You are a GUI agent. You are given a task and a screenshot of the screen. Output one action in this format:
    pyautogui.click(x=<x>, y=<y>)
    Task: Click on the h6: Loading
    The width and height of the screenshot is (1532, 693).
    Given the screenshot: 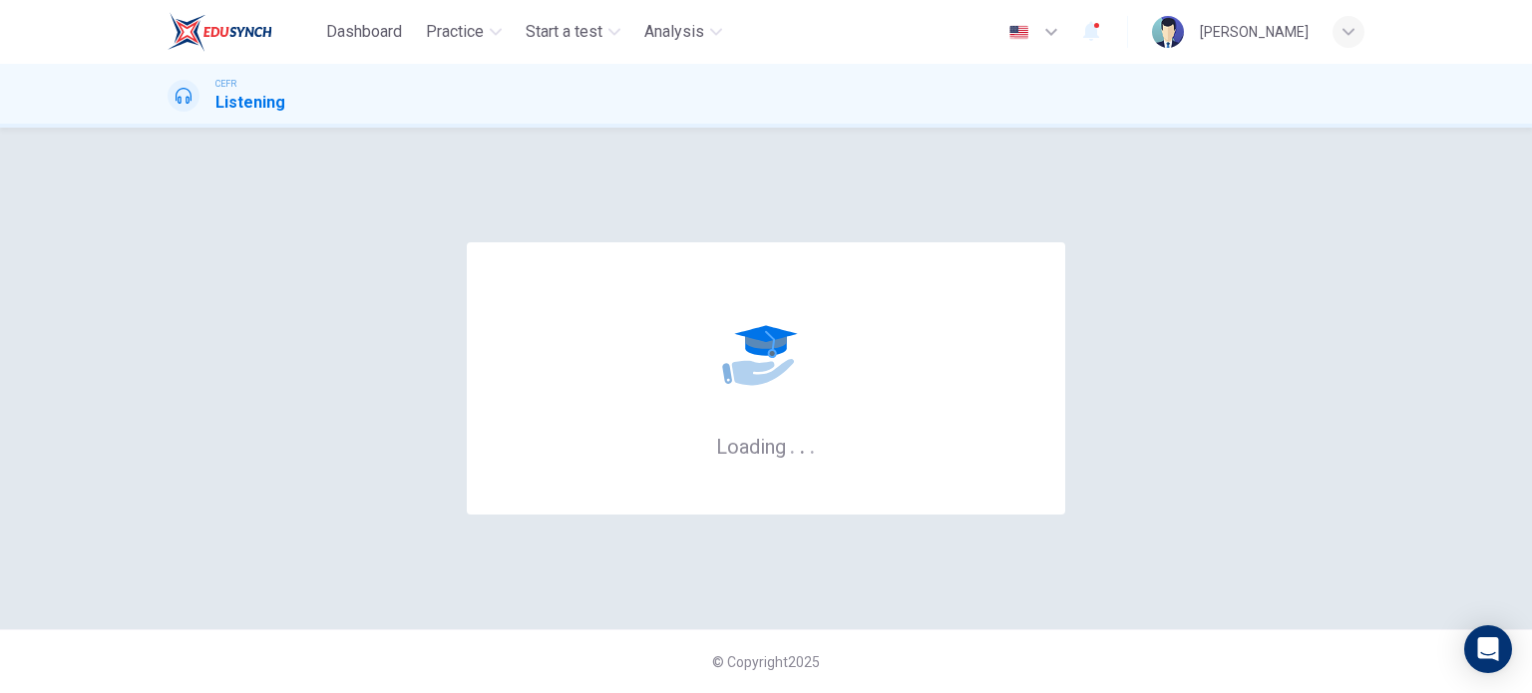 What is the action you would take?
    pyautogui.click(x=766, y=446)
    